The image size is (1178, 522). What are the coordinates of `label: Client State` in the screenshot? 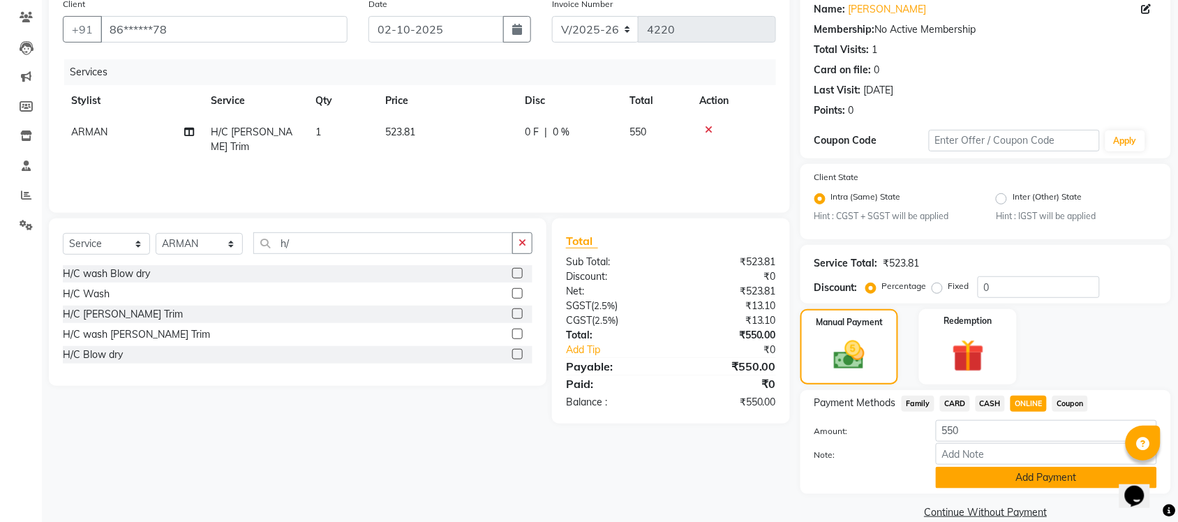 It's located at (837, 177).